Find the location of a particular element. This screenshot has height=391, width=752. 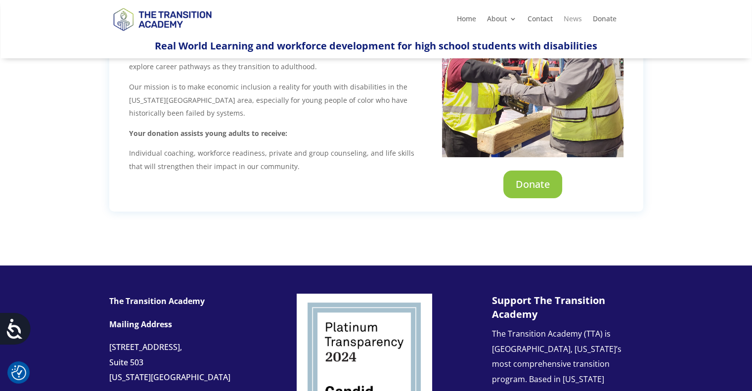

a: Contact is located at coordinates (539, 21).